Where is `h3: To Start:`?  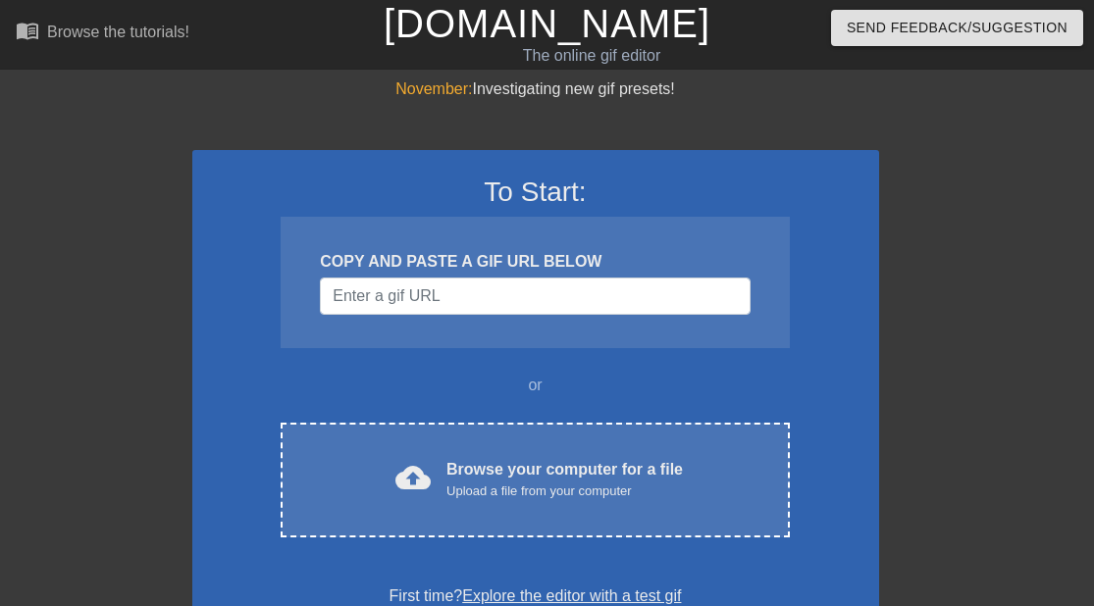
h3: To Start: is located at coordinates (536, 192).